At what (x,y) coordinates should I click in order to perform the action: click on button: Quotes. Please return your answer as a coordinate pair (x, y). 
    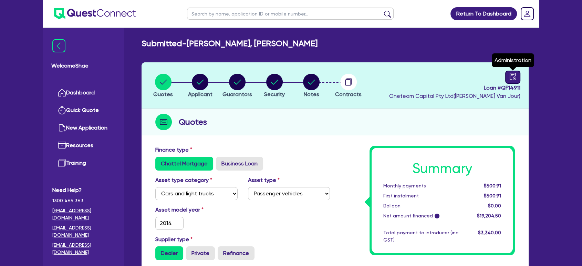
    Looking at the image, I should click on (163, 86).